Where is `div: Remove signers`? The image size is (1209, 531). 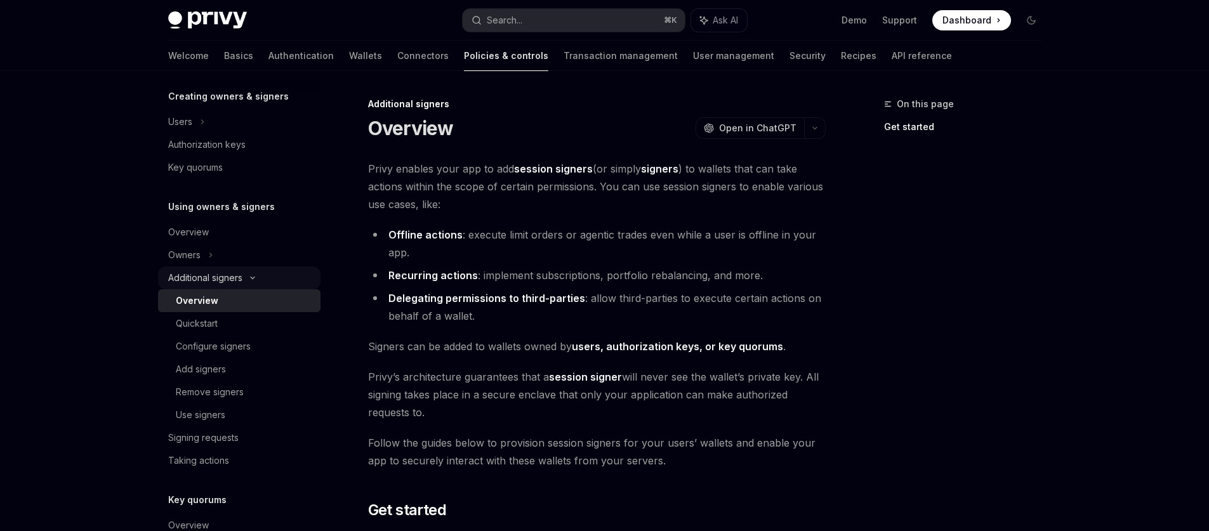 div: Remove signers is located at coordinates (209, 392).